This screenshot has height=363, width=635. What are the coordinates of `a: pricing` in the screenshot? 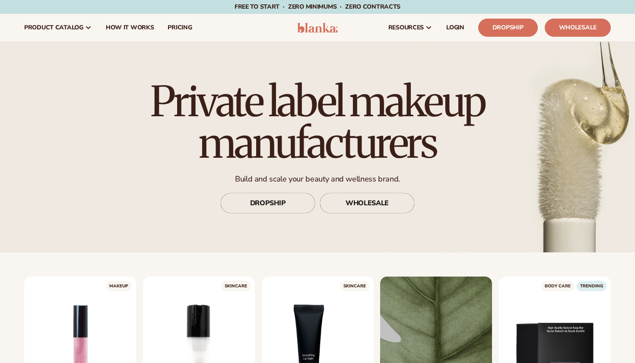 It's located at (180, 28).